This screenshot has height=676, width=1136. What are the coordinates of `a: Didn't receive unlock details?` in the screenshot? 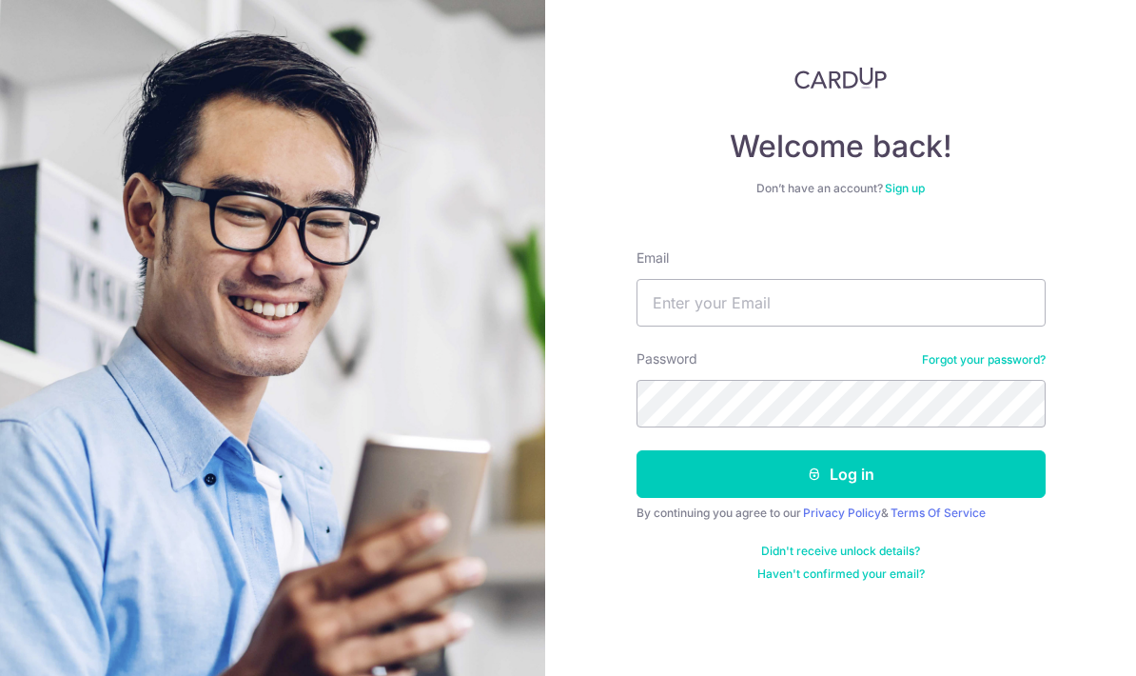 It's located at (840, 551).